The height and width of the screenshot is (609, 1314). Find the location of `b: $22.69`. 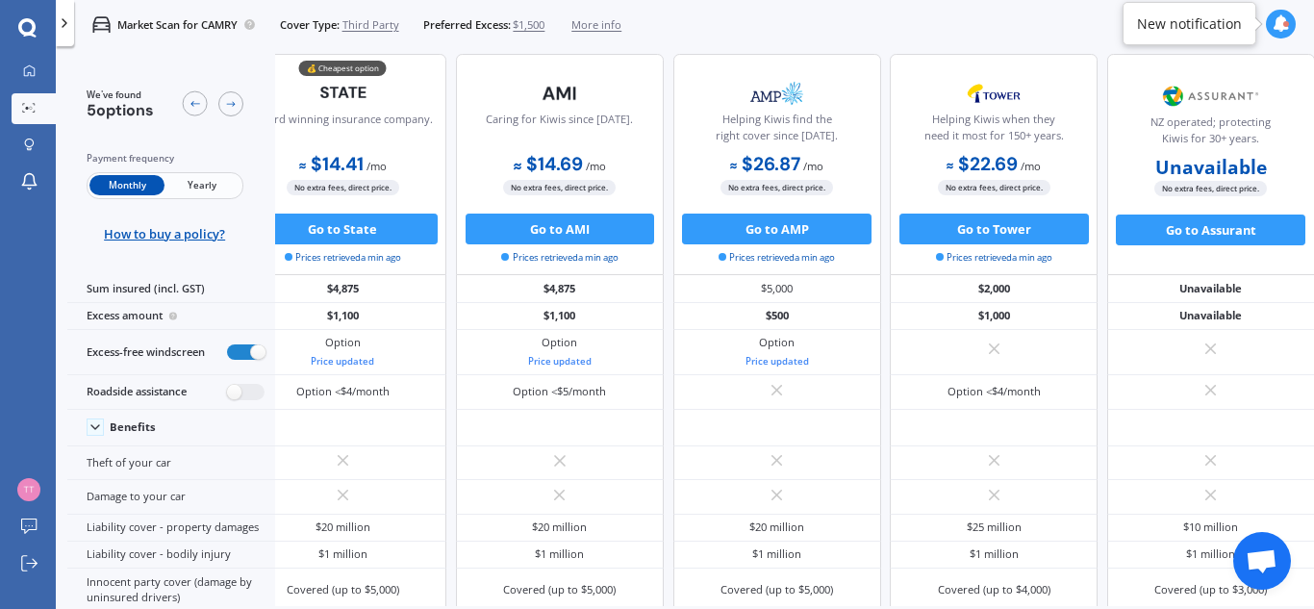

b: $22.69 is located at coordinates (982, 164).